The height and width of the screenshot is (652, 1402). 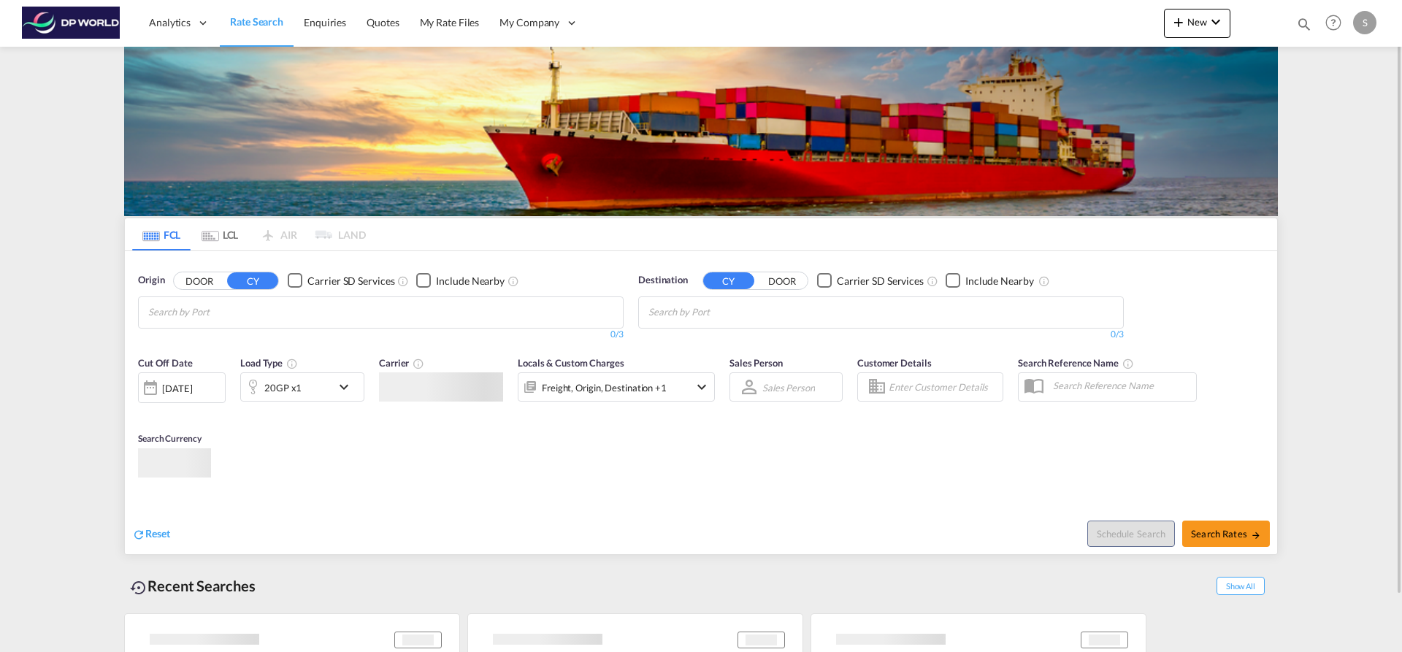 I want to click on span: Locals & Custom Charges, so click(x=571, y=363).